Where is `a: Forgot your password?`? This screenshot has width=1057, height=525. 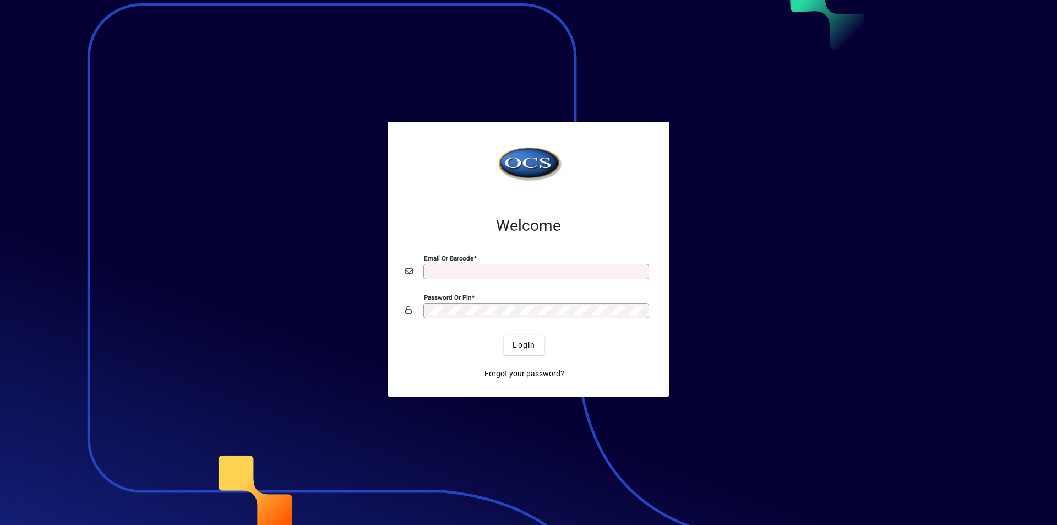 a: Forgot your password? is located at coordinates (524, 373).